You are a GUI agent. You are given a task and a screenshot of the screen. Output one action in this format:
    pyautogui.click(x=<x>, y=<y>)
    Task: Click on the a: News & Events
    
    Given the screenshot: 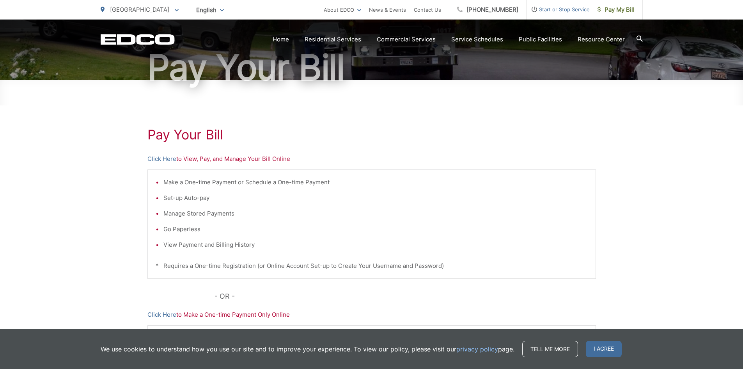 What is the action you would take?
    pyautogui.click(x=388, y=10)
    